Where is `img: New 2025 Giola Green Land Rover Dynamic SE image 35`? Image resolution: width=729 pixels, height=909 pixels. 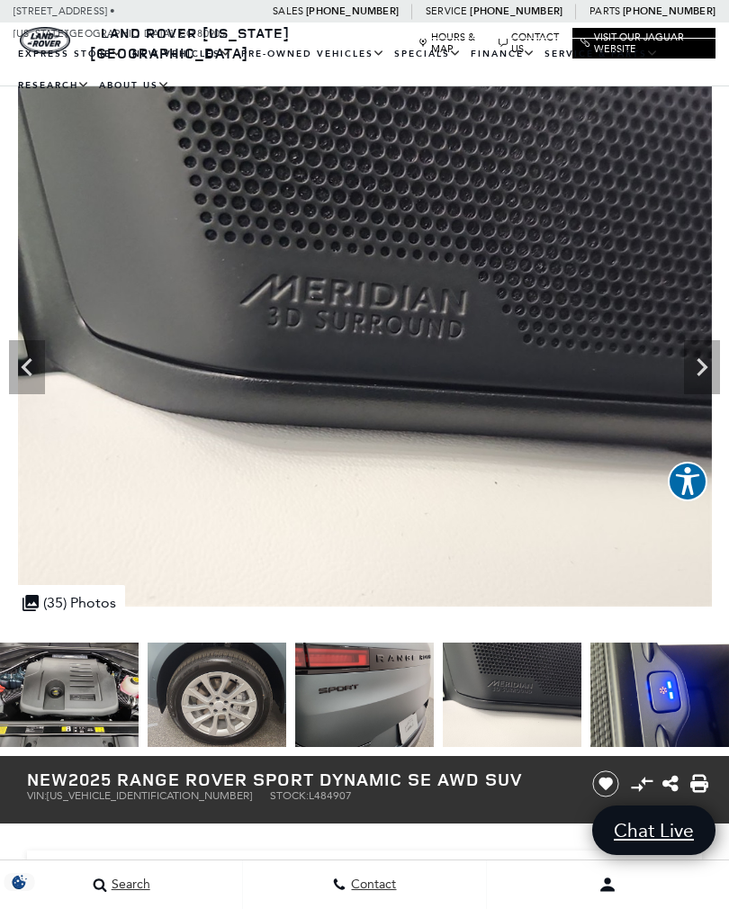 img: New 2025 Giola Green Land Rover Dynamic SE image 35 is located at coordinates (660, 695).